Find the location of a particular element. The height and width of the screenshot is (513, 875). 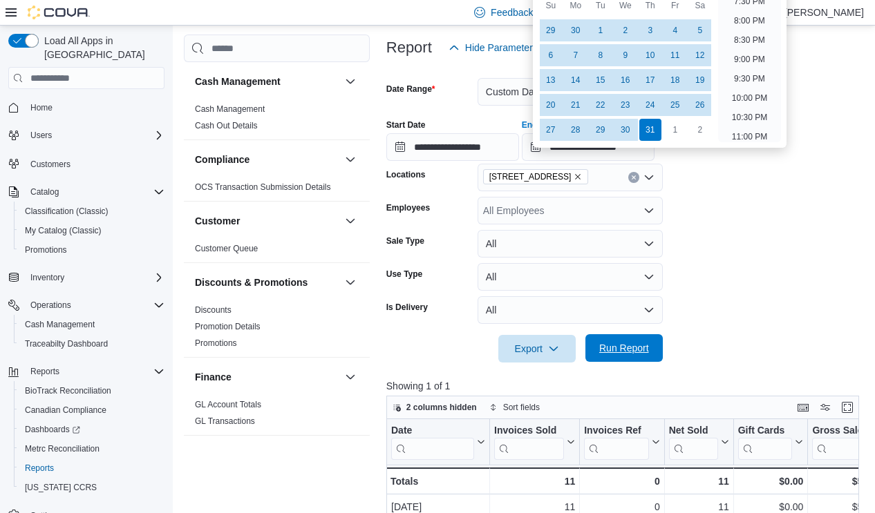

a: Cash Management is located at coordinates (59, 325).